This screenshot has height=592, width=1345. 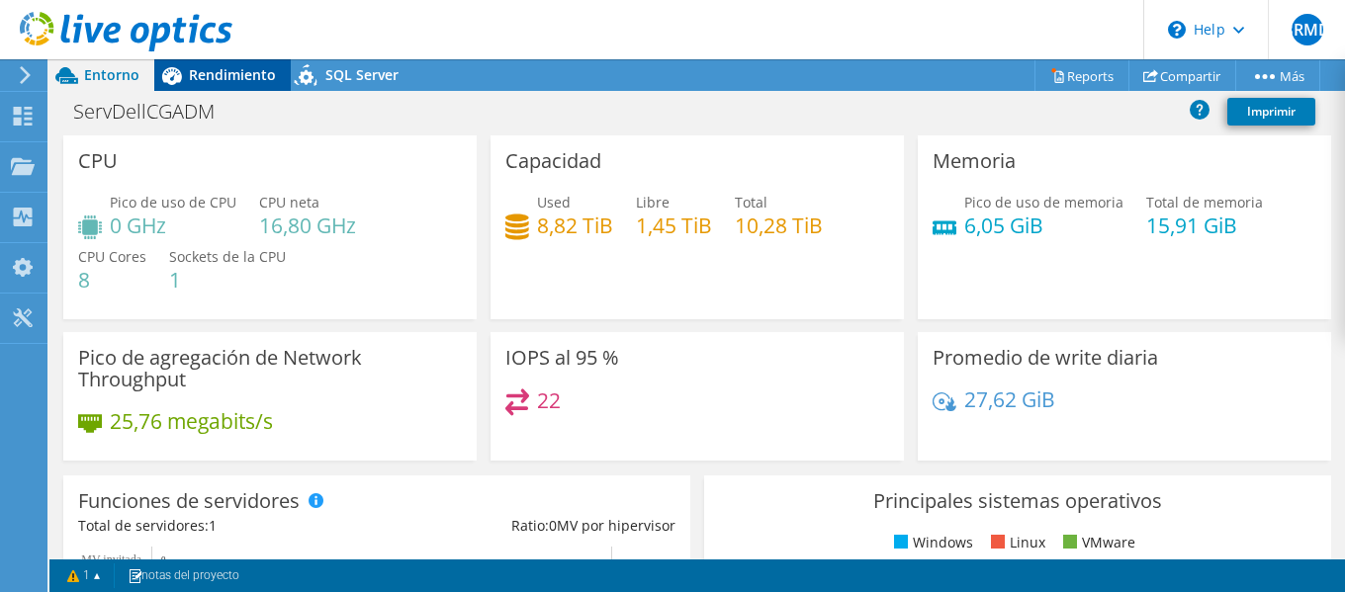 I want to click on a: Imprimir, so click(x=1270, y=112).